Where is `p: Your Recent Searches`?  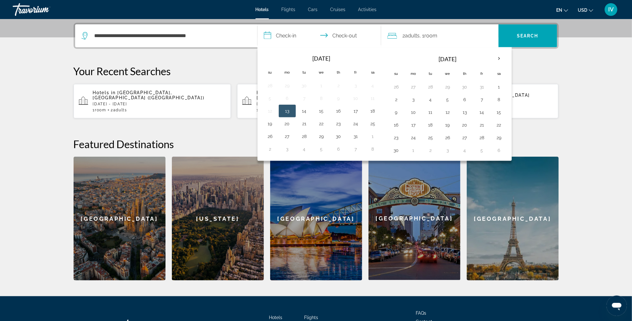
p: Your Recent Searches is located at coordinates (316, 71).